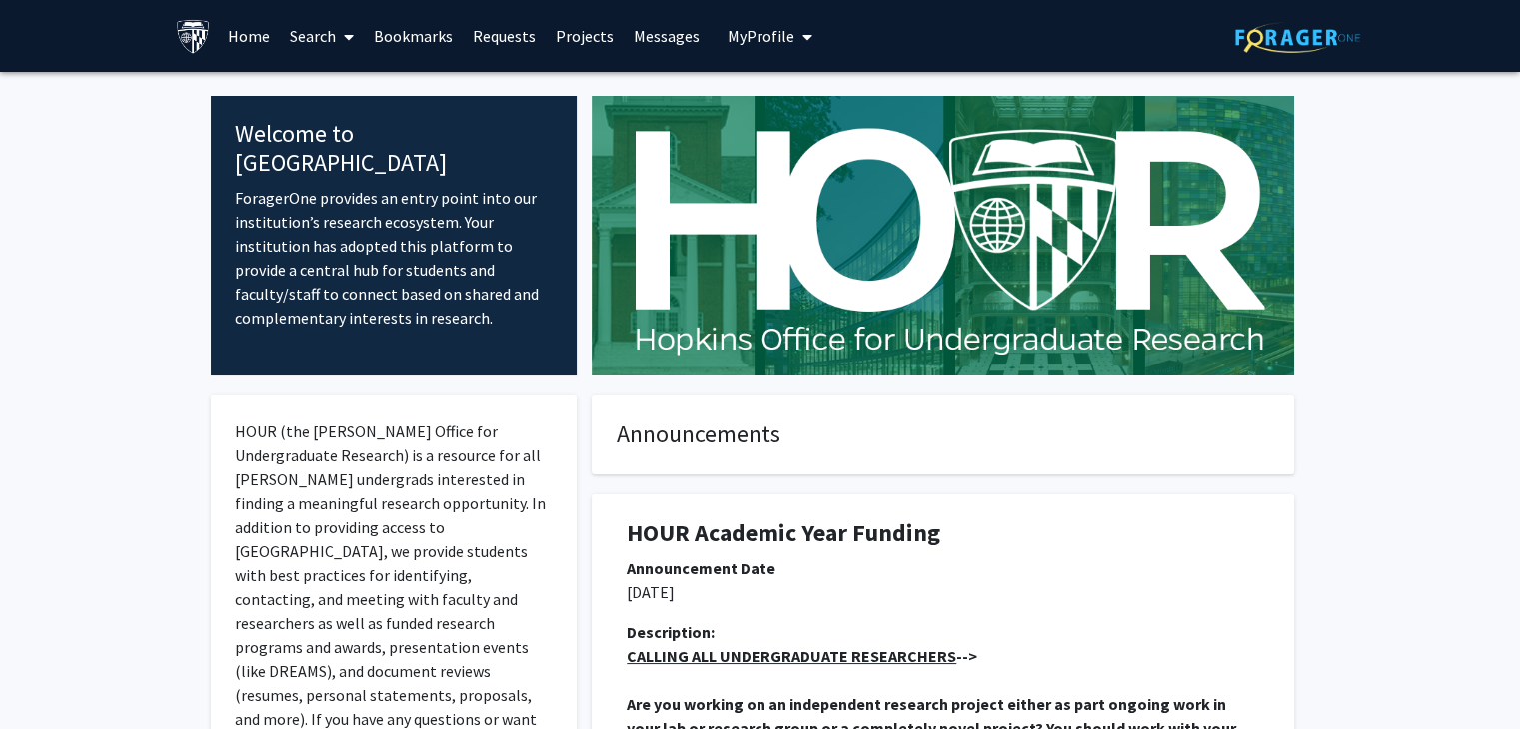 Image resolution: width=1520 pixels, height=729 pixels. Describe the element at coordinates (585, 36) in the screenshot. I see `a: Projects` at that location.